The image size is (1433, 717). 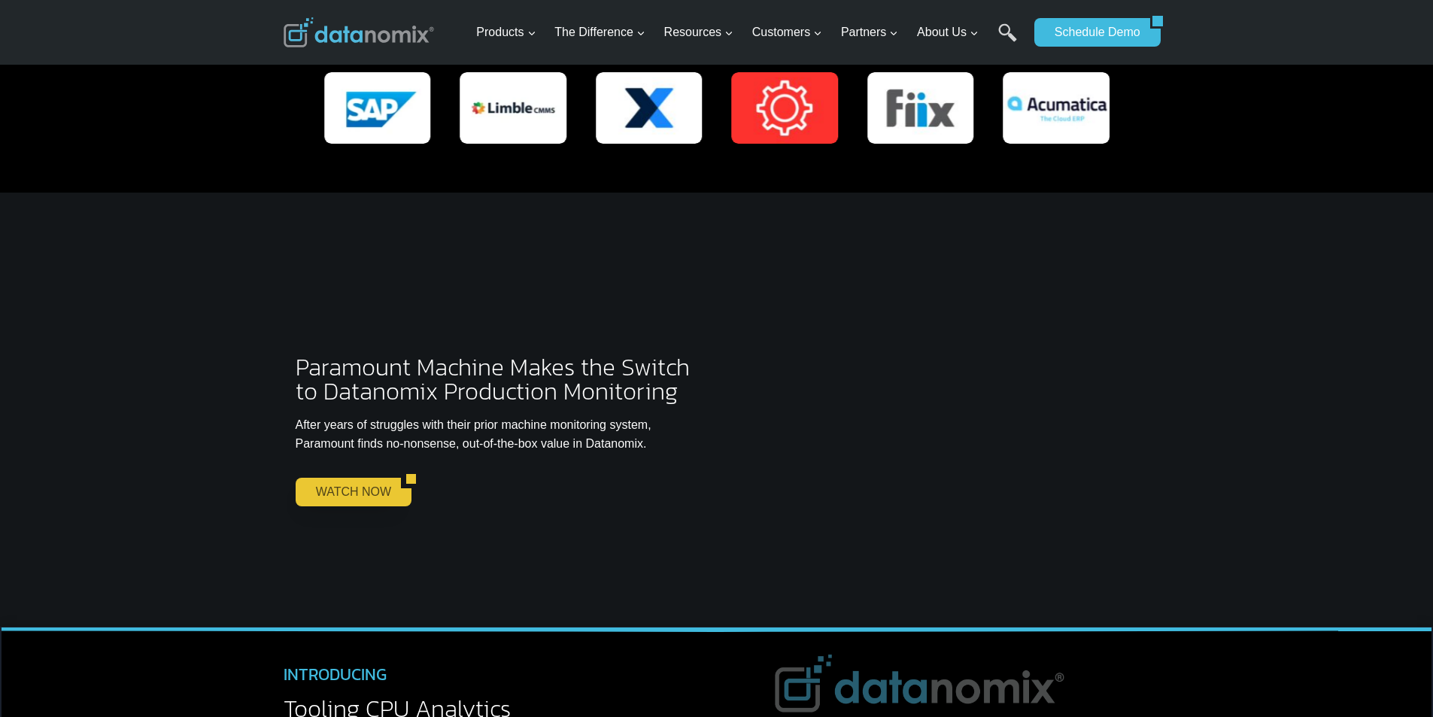 I want to click on div: 2 of 19, so click(x=513, y=108).